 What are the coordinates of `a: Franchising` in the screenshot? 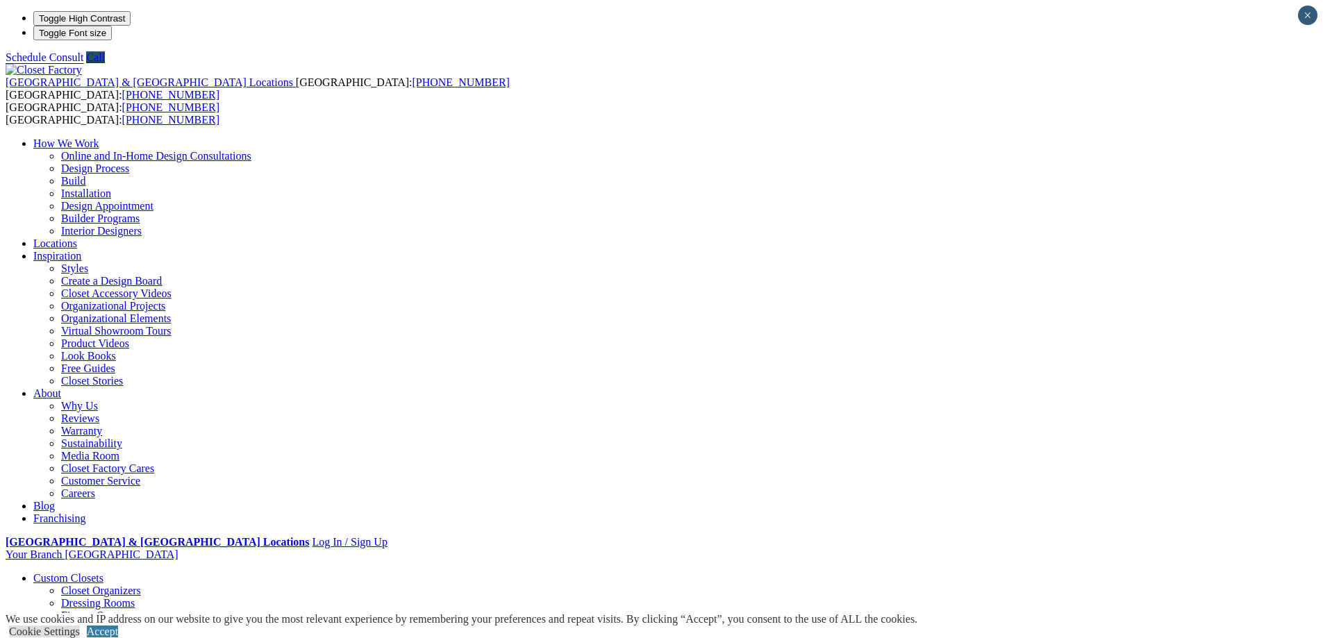 It's located at (60, 518).